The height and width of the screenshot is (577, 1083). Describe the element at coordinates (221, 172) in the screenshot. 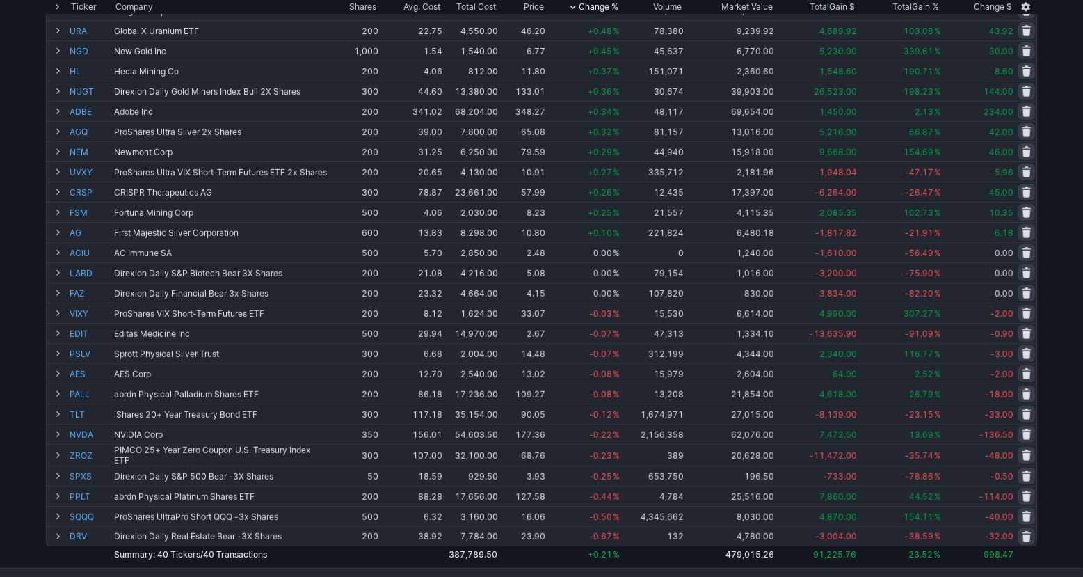

I see `div: ProShares Ultra VIX Short-Term Futures ETF 2x Shares` at that location.